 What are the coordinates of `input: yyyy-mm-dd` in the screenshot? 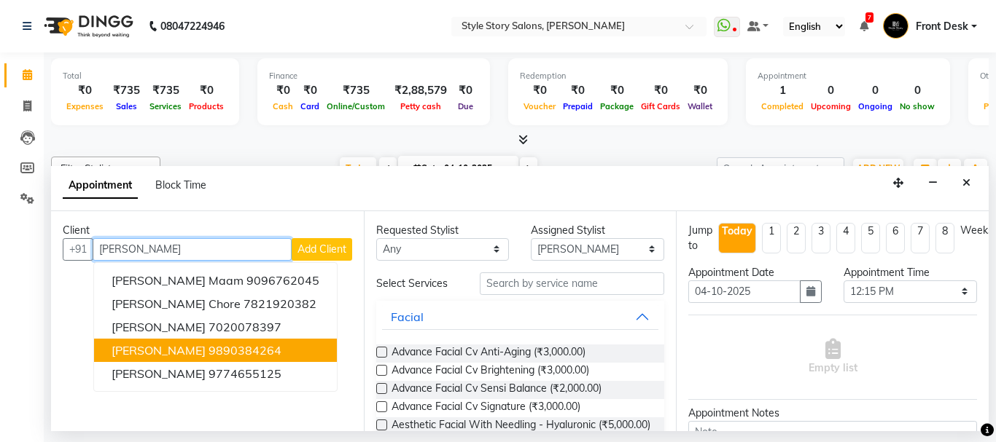 It's located at (744, 292).